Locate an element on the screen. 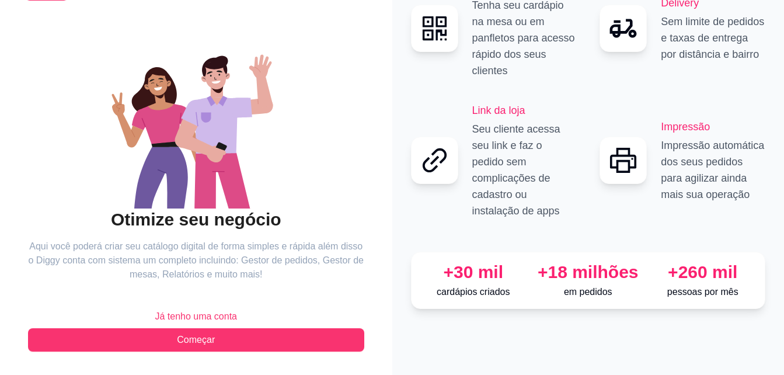  div: +18 milhões is located at coordinates (588, 272).